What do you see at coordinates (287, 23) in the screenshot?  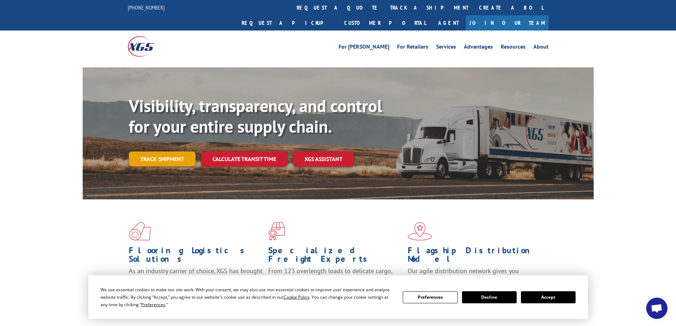 I see `a: Request a pickup` at bounding box center [287, 23].